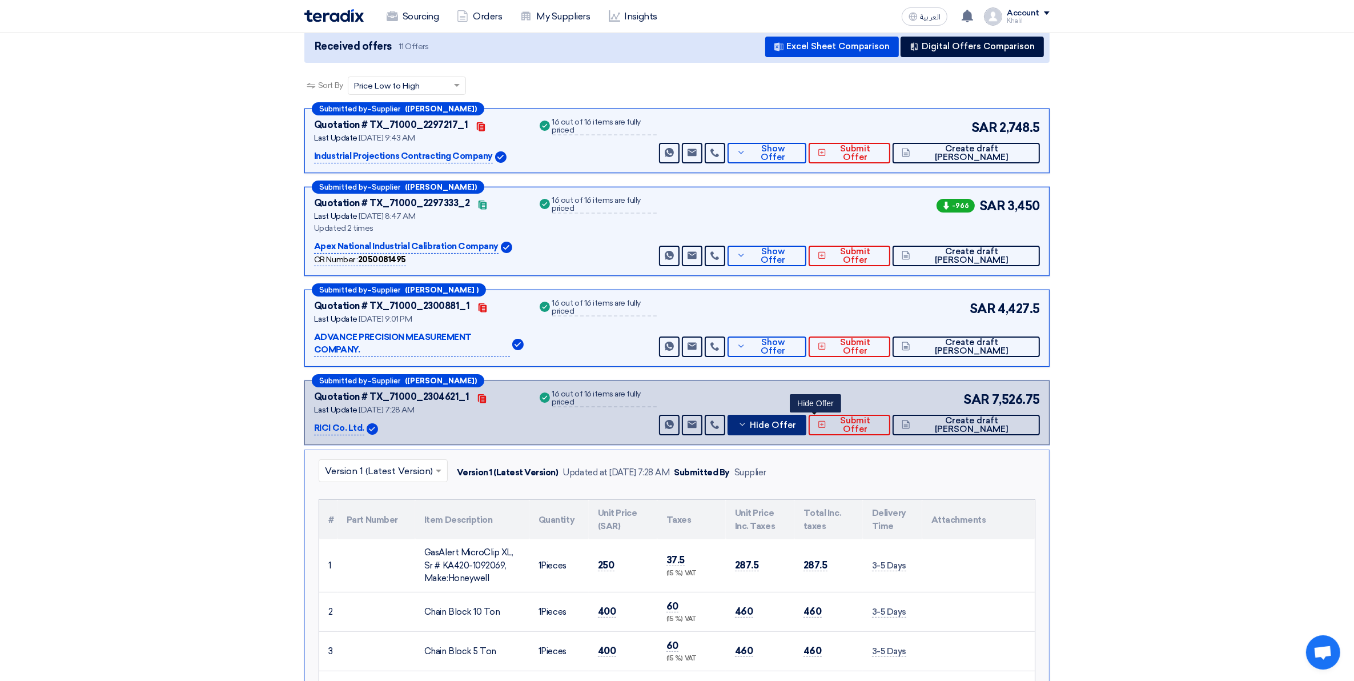 The width and height of the screenshot is (1354, 681). Describe the element at coordinates (773, 347) in the screenshot. I see `span: Show Offer` at that location.